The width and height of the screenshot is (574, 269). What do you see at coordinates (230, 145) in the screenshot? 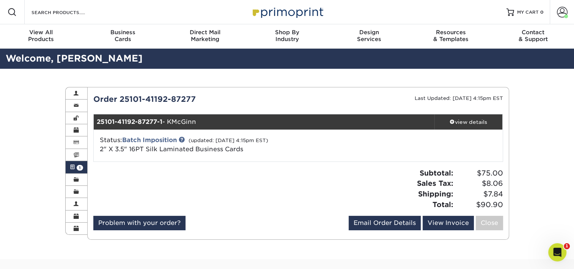
I see `div: Status:` at bounding box center [230, 145].